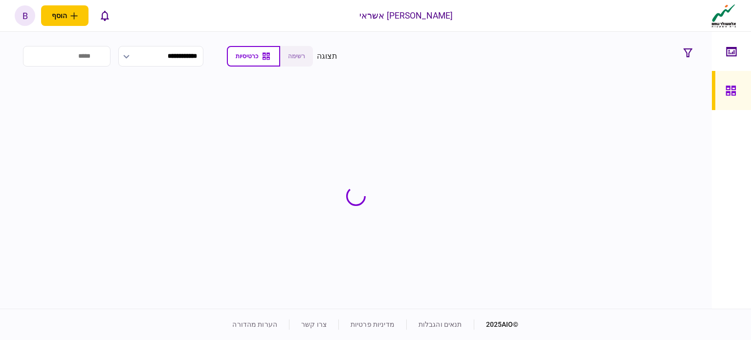  What do you see at coordinates (496, 324) in the screenshot?
I see `div: © 2025 AIO` at bounding box center [496, 324].